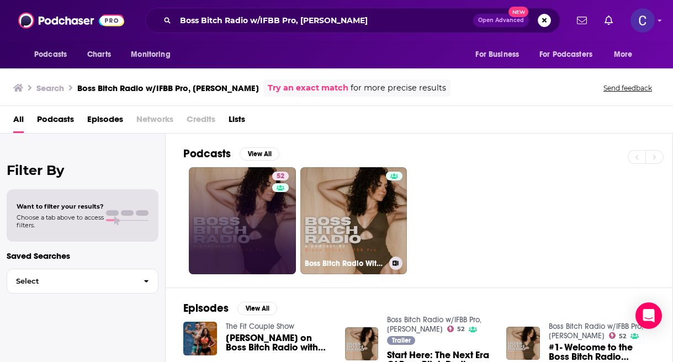  I want to click on a: Try an exact match, so click(308, 88).